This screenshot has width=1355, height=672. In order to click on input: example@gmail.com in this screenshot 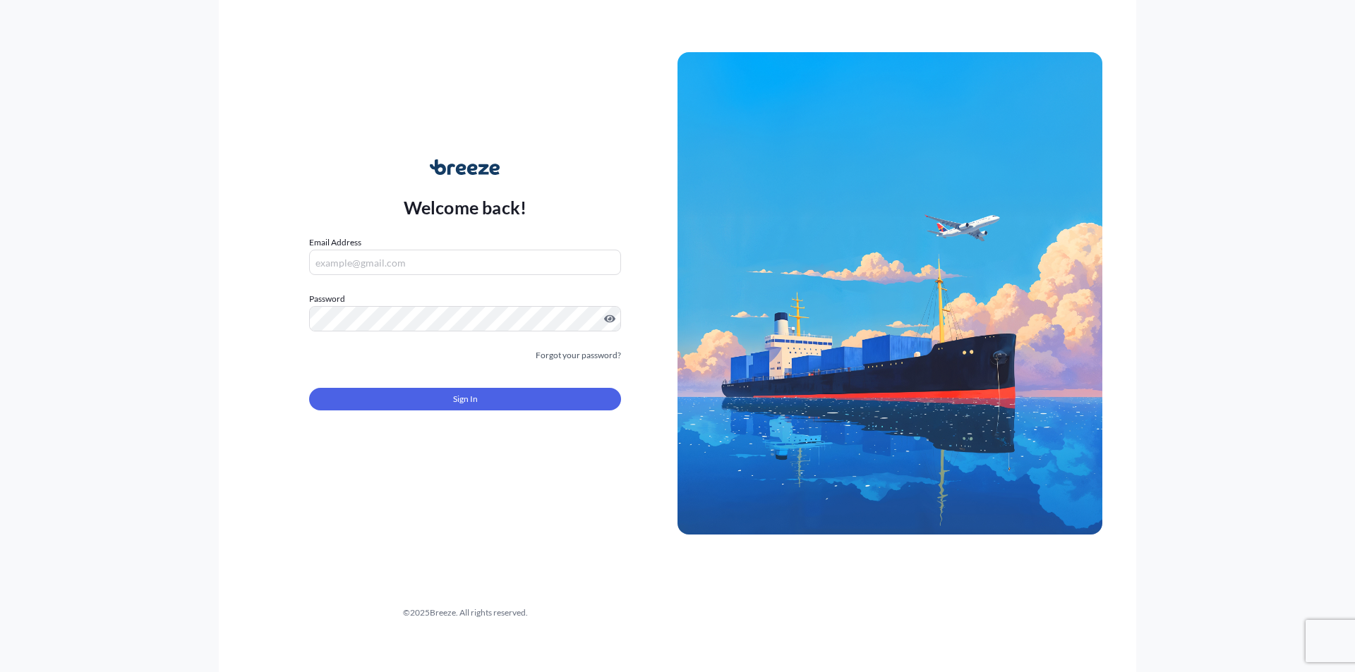, I will do `click(465, 262)`.